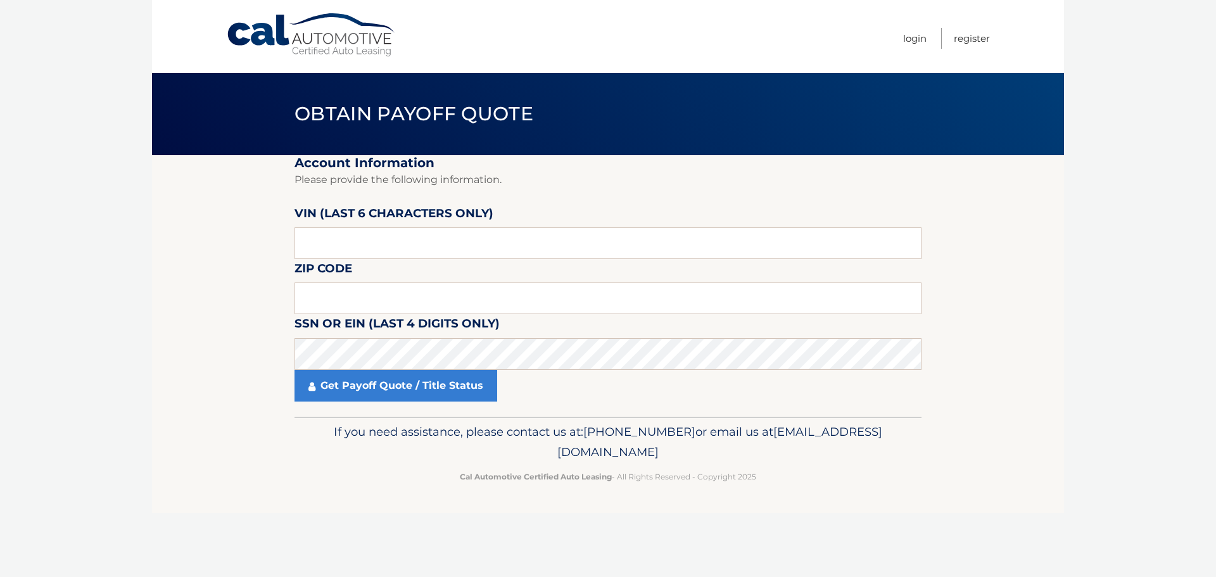 The image size is (1216, 577). What do you see at coordinates (608, 442) in the screenshot?
I see `p: If you need assistance, please contact us at: or email us at` at bounding box center [608, 442].